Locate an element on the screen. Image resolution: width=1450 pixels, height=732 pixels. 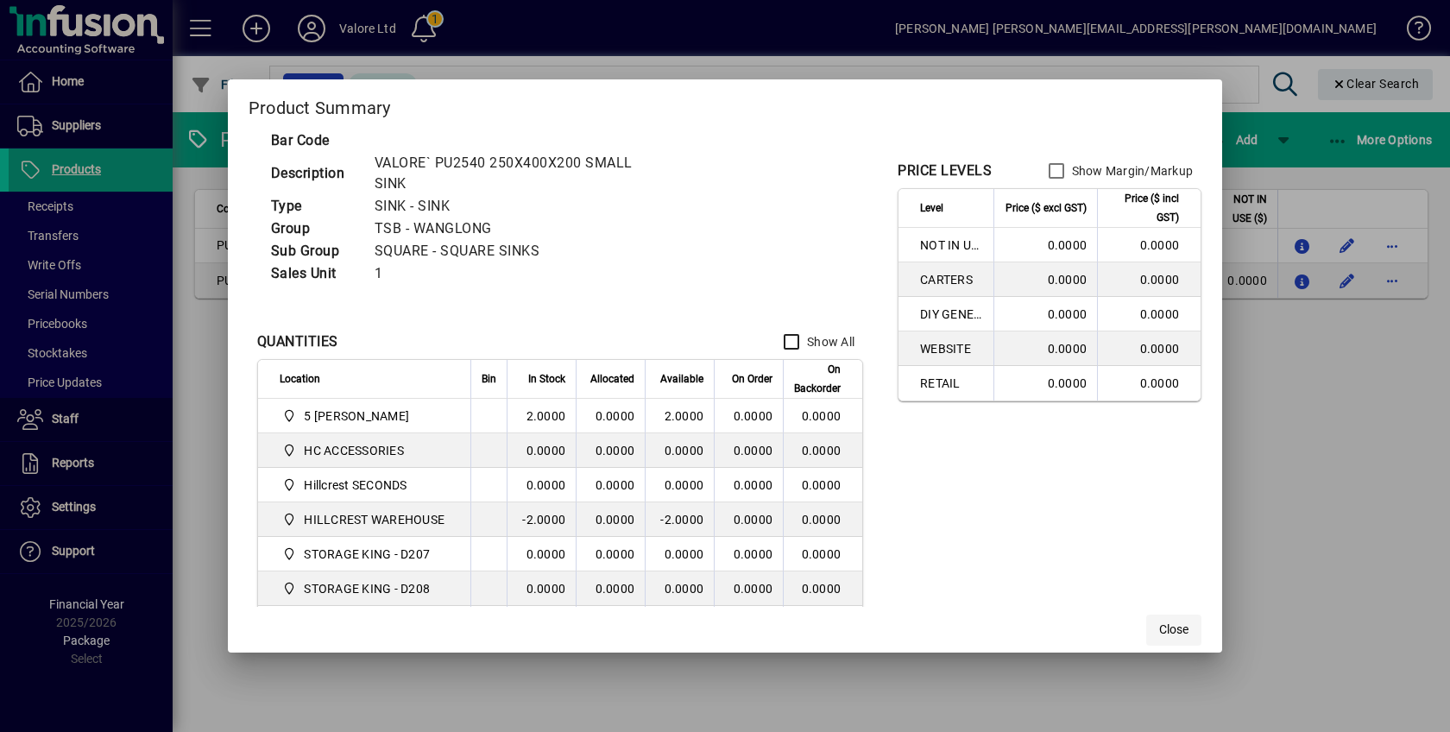
span: NOT IN USE is located at coordinates (951, 245).